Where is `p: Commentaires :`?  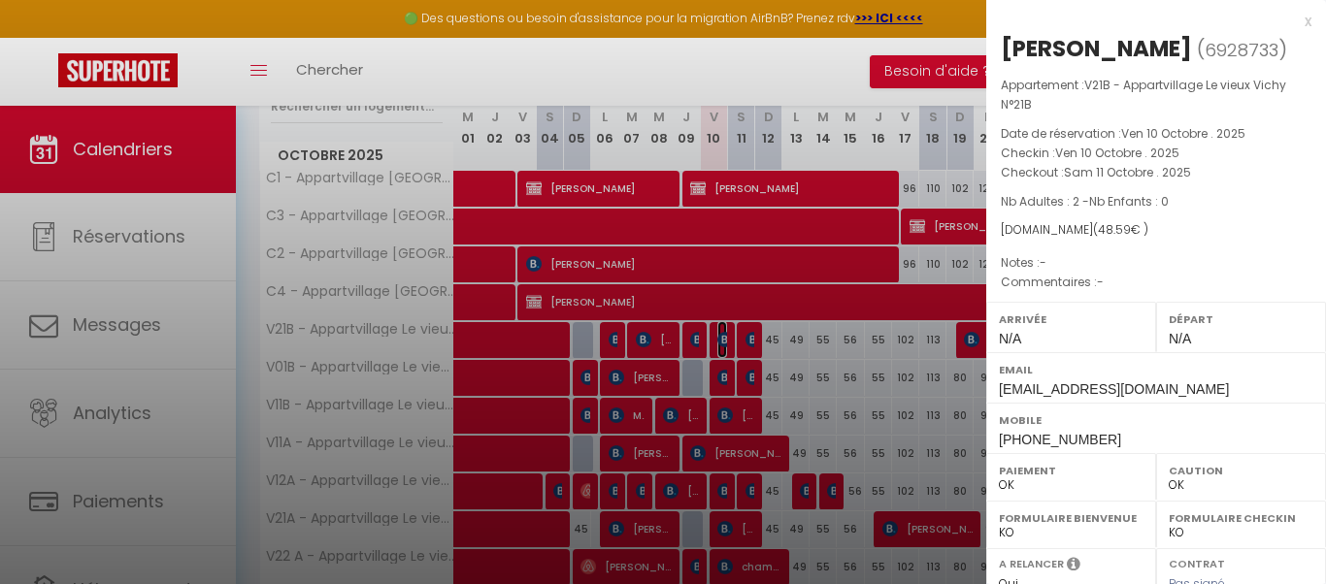
p: Commentaires : is located at coordinates (1156, 283).